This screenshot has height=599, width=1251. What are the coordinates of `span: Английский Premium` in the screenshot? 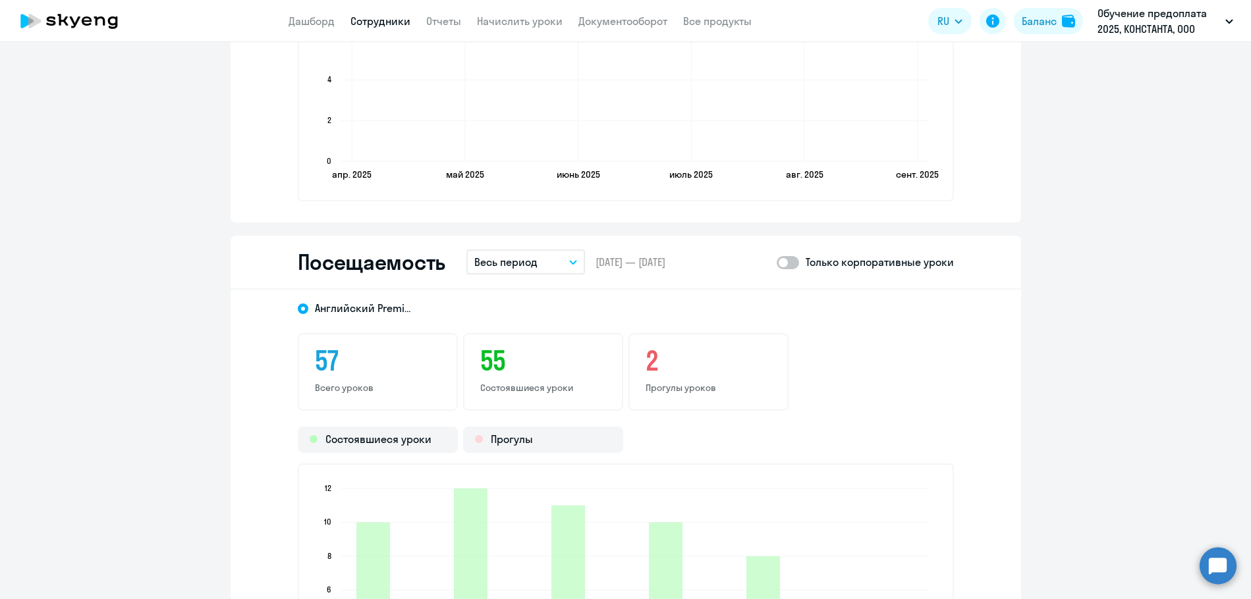 It's located at (364, 308).